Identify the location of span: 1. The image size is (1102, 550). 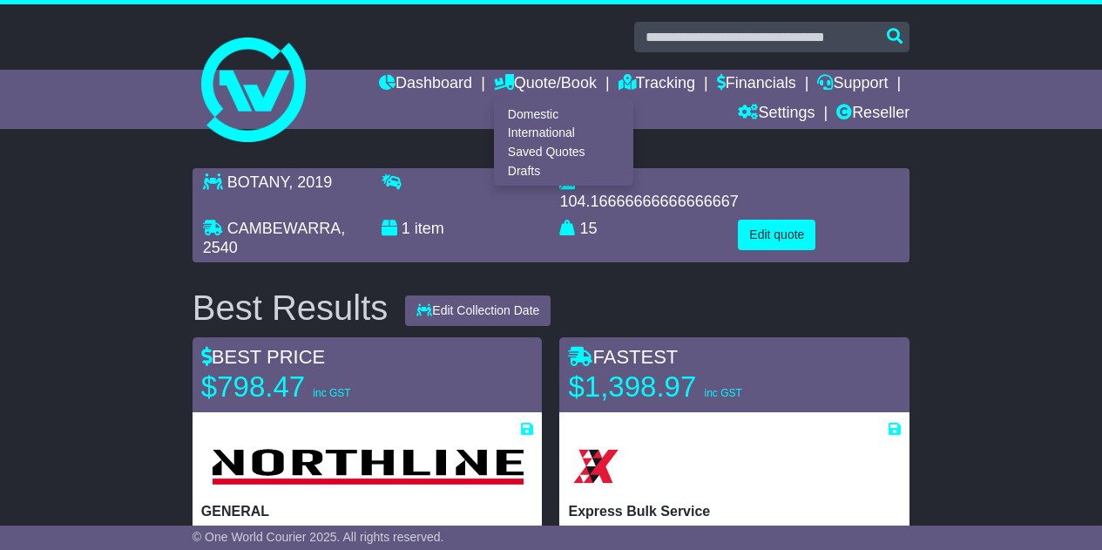
(406, 228).